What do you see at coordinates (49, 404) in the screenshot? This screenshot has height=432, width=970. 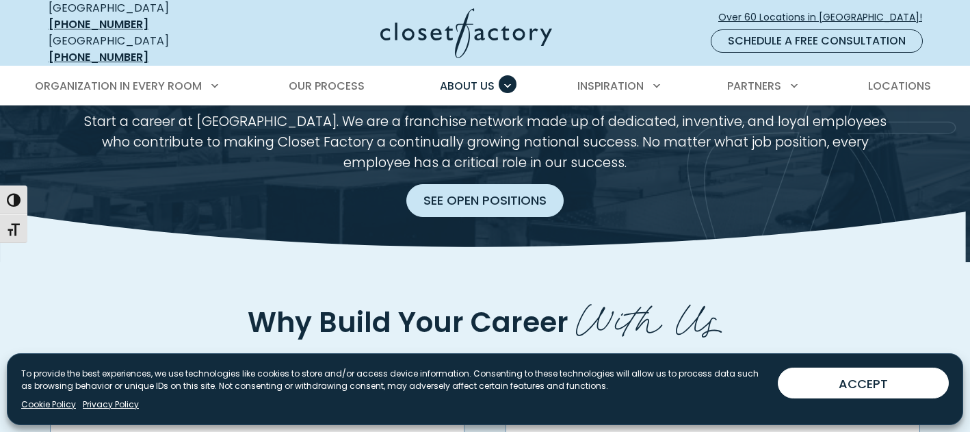 I see `a: Cookie Policy` at bounding box center [49, 404].